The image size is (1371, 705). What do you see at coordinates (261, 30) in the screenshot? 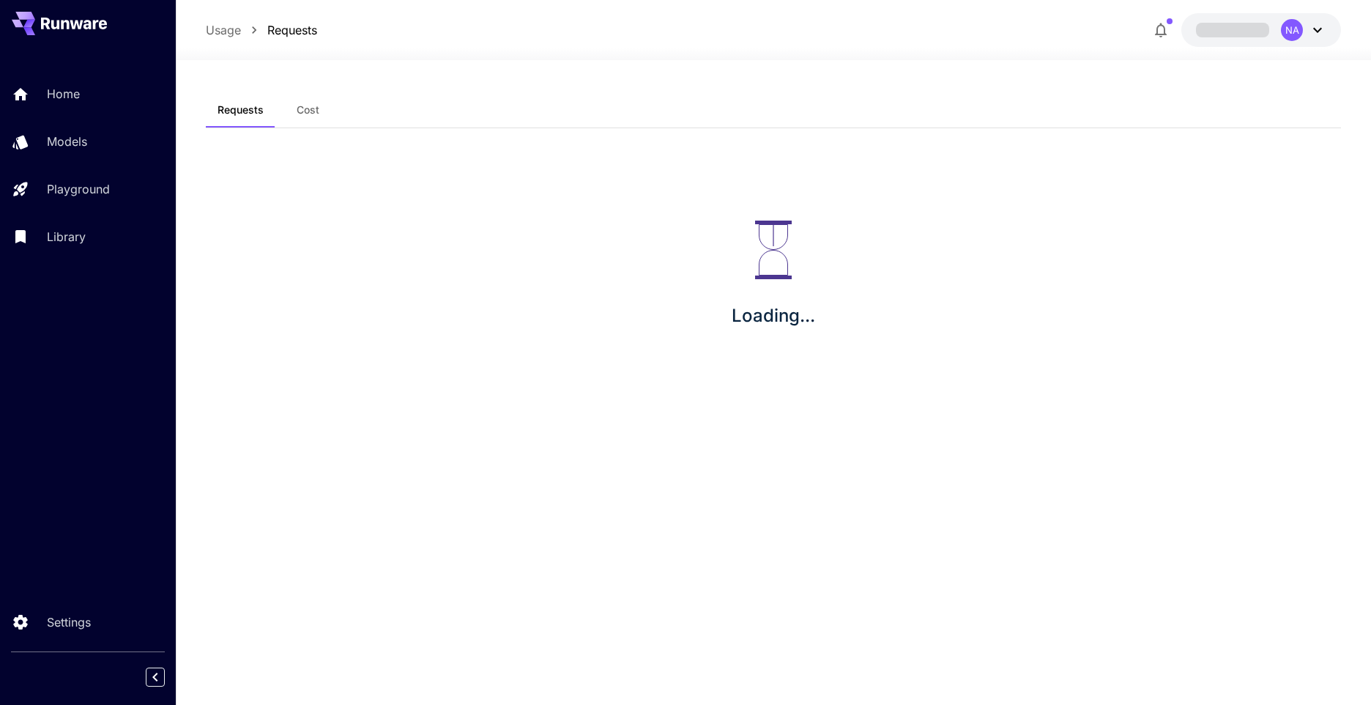
I see `nav: breadcrumb` at bounding box center [261, 30].